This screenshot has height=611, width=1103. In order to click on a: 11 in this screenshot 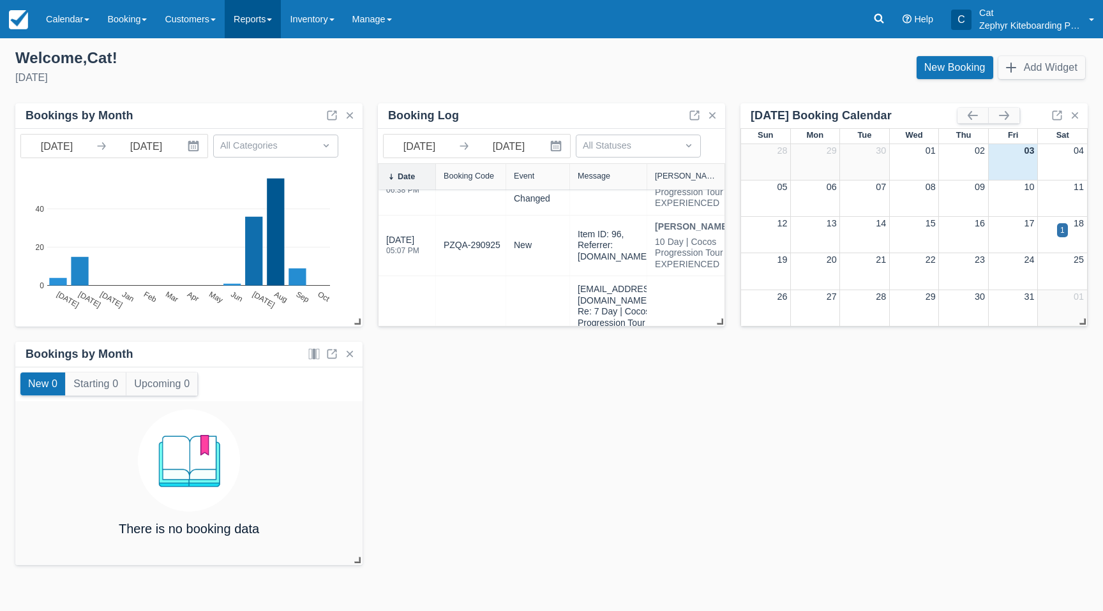, I will do `click(1078, 187)`.